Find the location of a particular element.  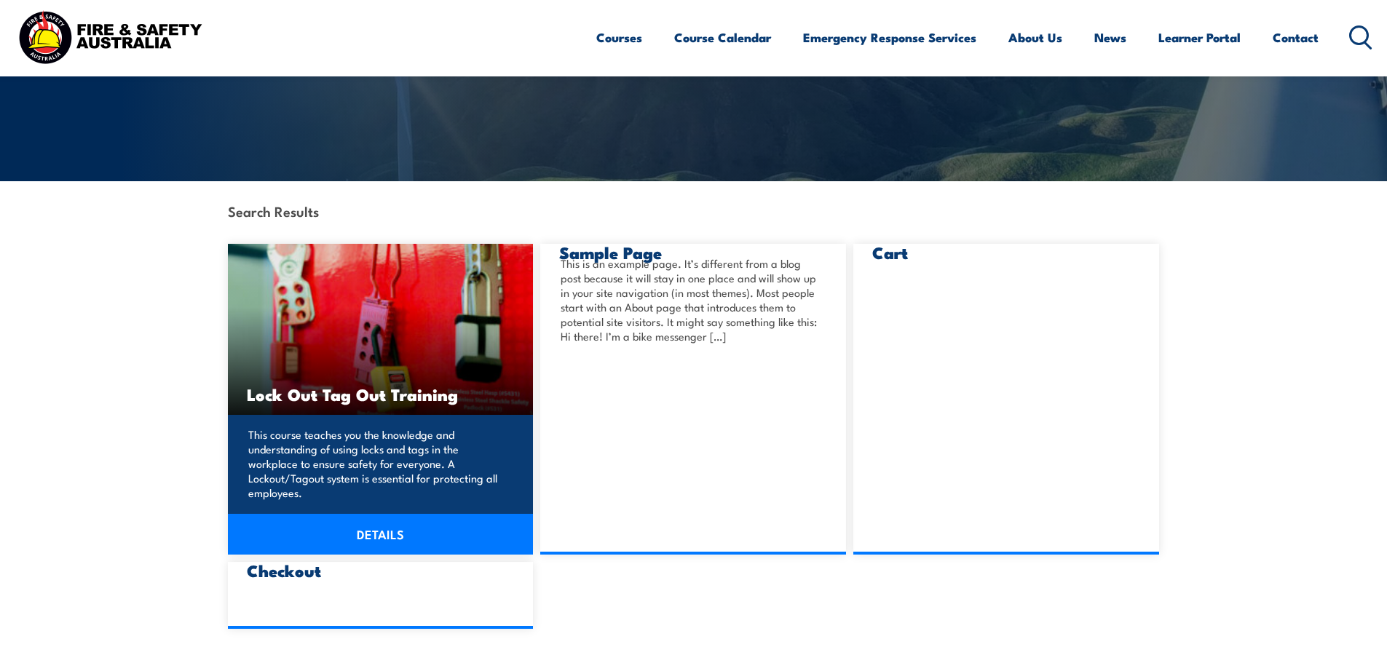

a: Course Calendar is located at coordinates (722, 37).